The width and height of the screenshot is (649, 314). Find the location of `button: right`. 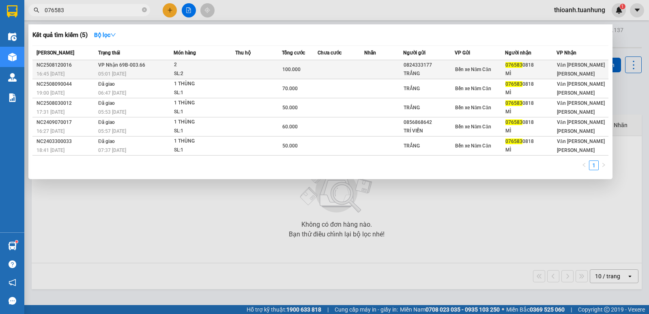

button: right is located at coordinates (604, 165).